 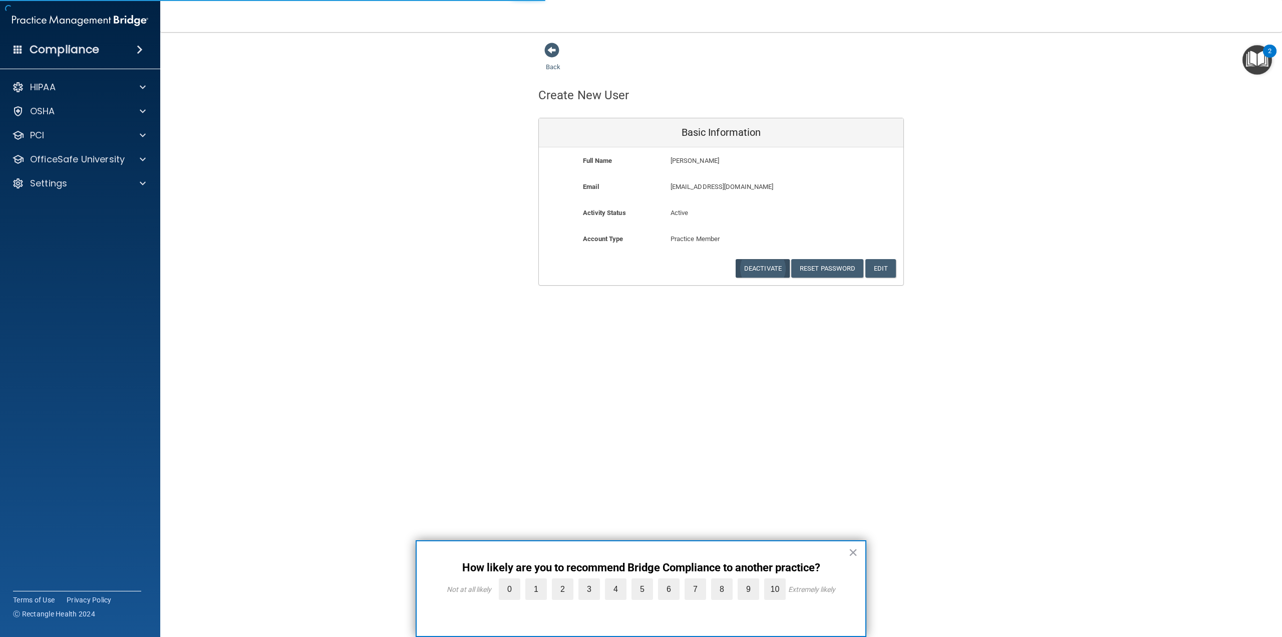 What do you see at coordinates (43, 111) in the screenshot?
I see `p: OSHA` at bounding box center [43, 111].